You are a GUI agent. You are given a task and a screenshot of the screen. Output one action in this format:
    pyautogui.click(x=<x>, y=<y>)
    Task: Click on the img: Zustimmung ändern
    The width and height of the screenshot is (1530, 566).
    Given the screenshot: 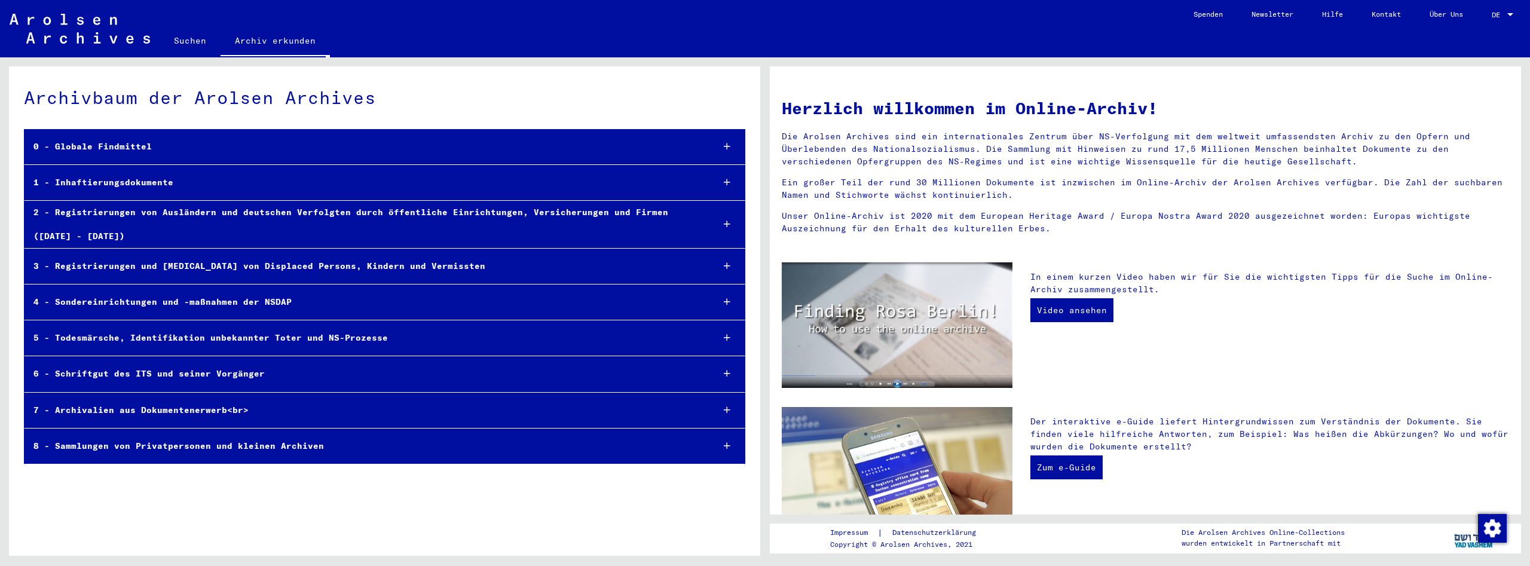 What is the action you would take?
    pyautogui.click(x=1492, y=528)
    